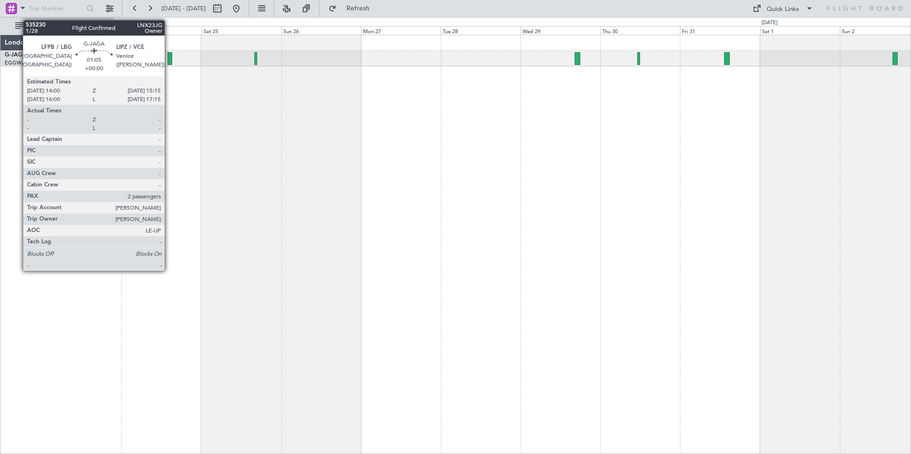  What do you see at coordinates (62, 26) in the screenshot?
I see `span: All Aircraft` at bounding box center [62, 26].